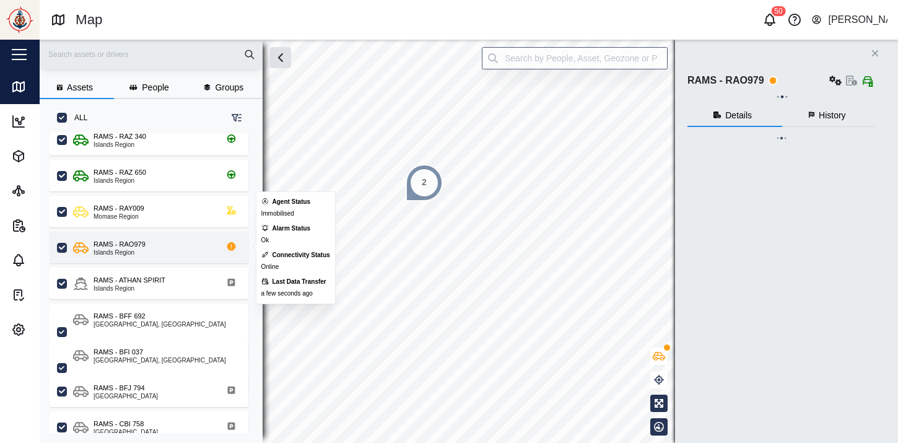  What do you see at coordinates (20, 20) in the screenshot?
I see `img: Main Logo` at bounding box center [20, 20].